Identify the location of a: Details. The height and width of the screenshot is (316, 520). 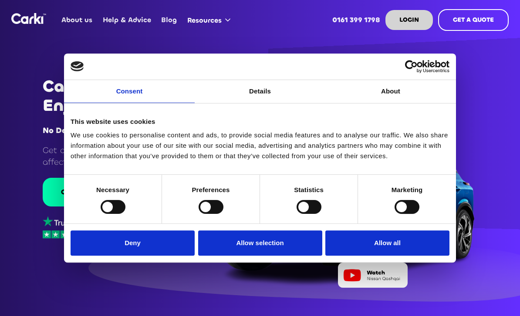
(260, 91).